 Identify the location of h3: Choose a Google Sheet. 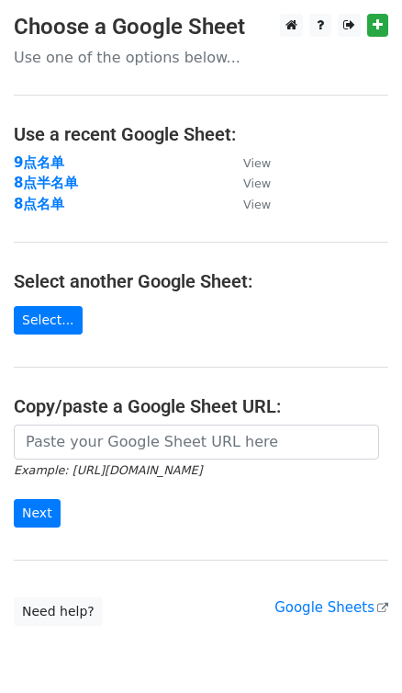
(201, 27).